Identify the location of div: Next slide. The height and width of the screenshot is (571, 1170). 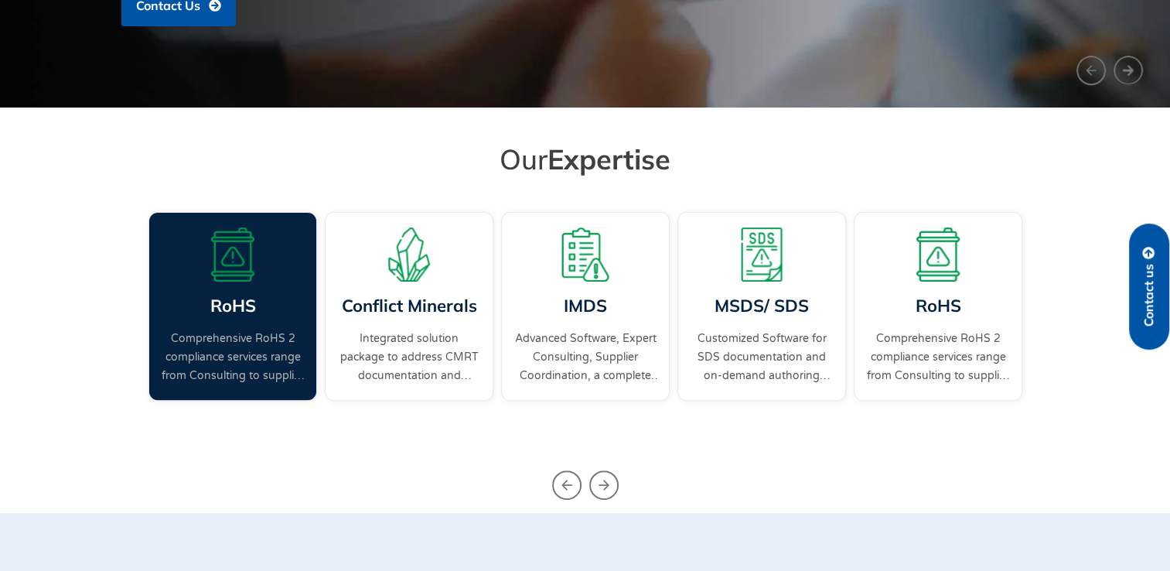
(604, 485).